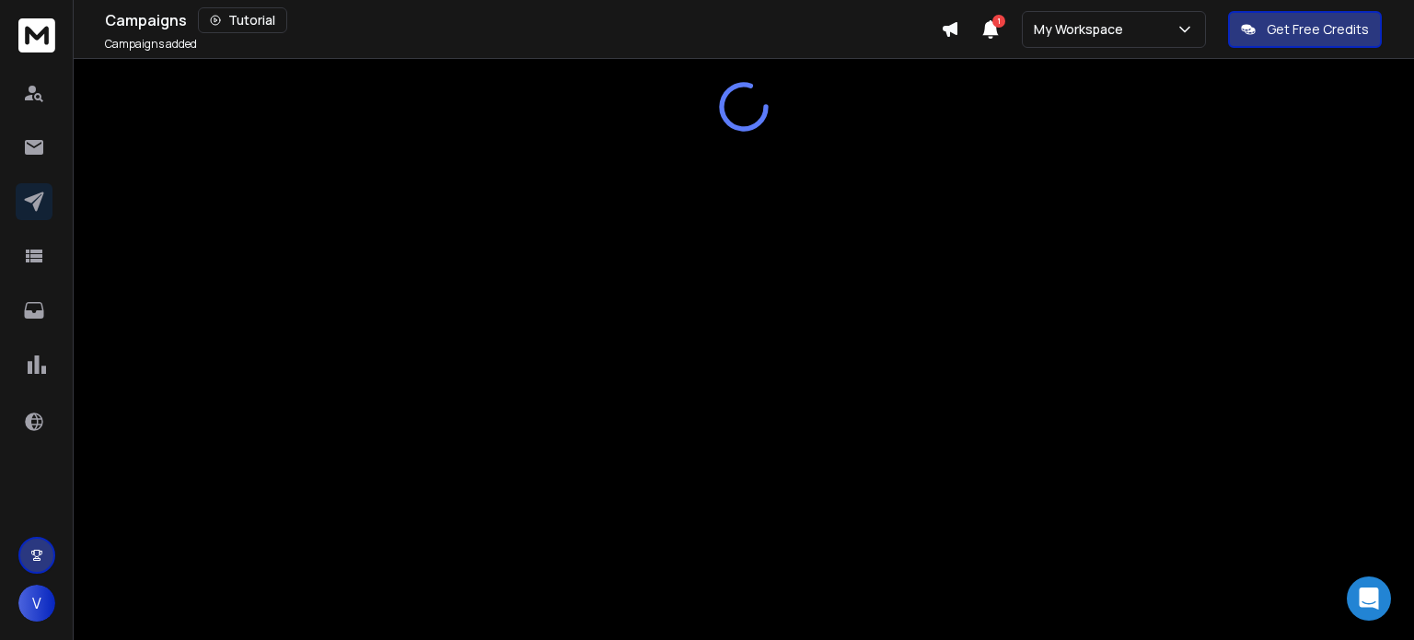  Describe the element at coordinates (37, 603) in the screenshot. I see `button: V` at that location.